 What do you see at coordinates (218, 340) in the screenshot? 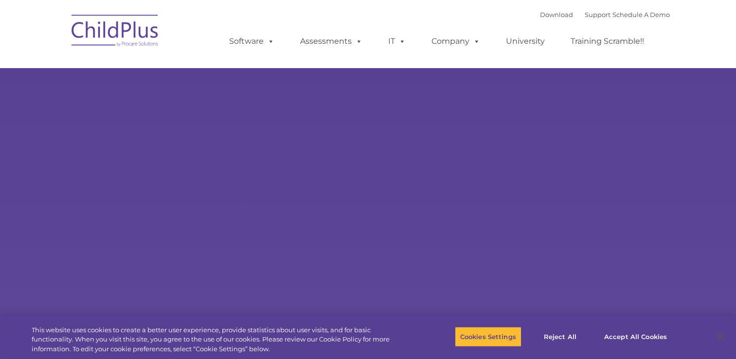
I see `div: This website uses cookies to create a better user experience, provide statistics about user visit...` at bounding box center [218, 340].